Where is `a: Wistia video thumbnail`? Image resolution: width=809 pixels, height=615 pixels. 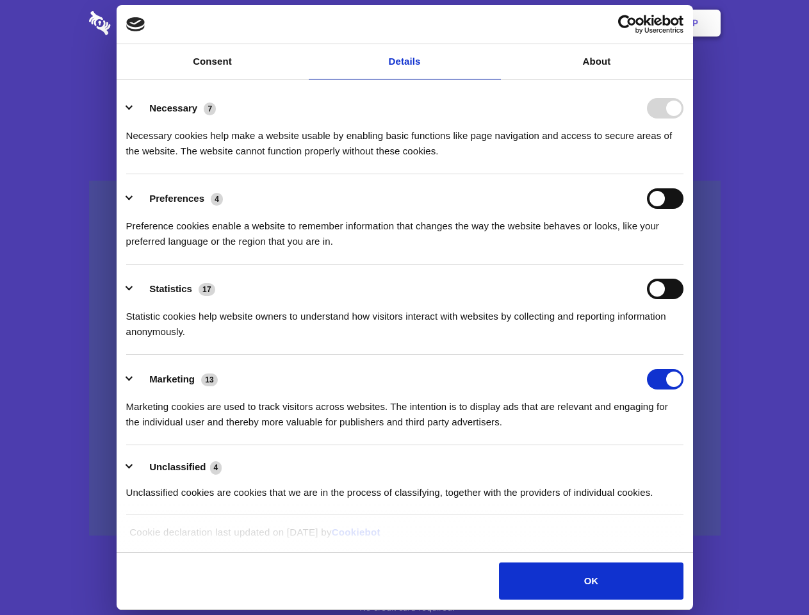 a: Wistia video thumbnail is located at coordinates (405, 358).